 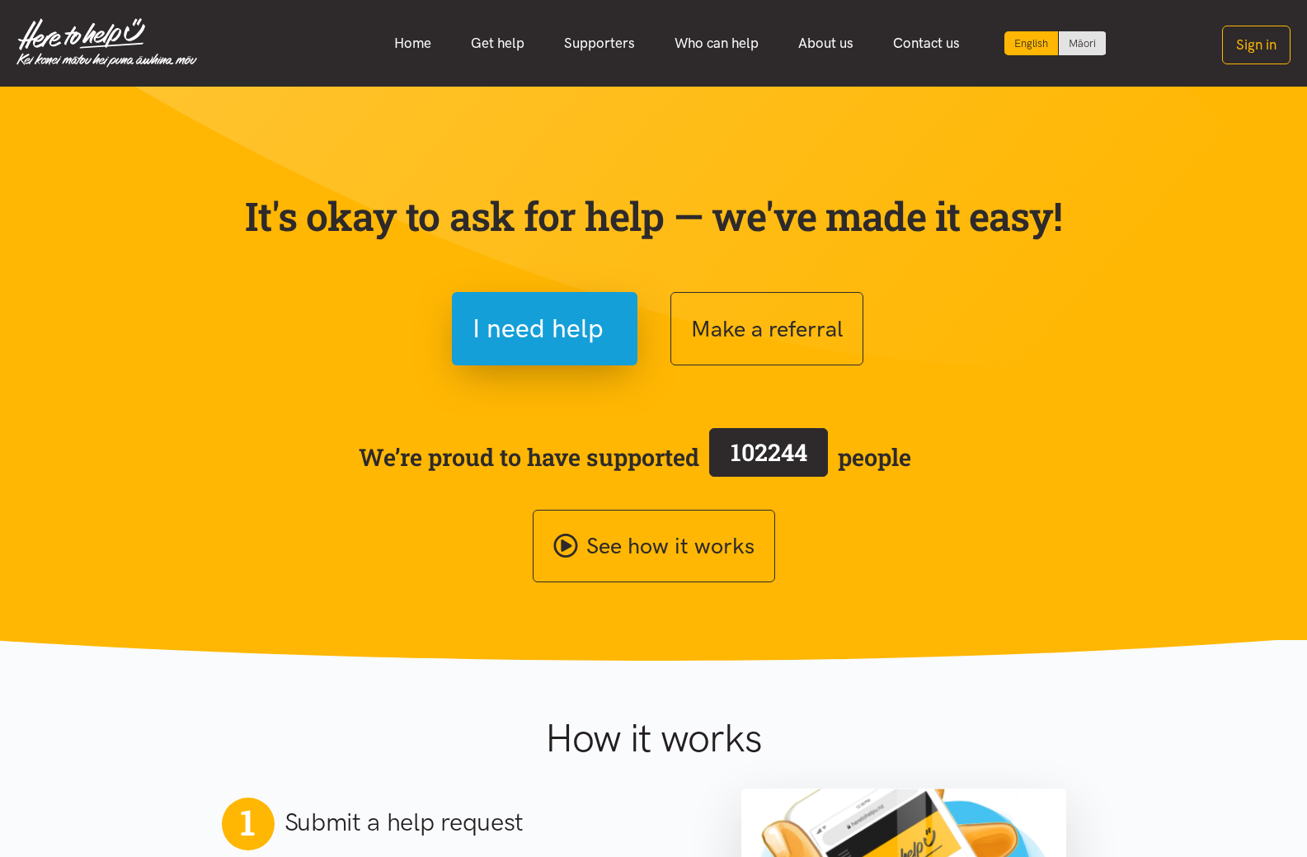 What do you see at coordinates (247, 822) in the screenshot?
I see `span: 1` at bounding box center [247, 822].